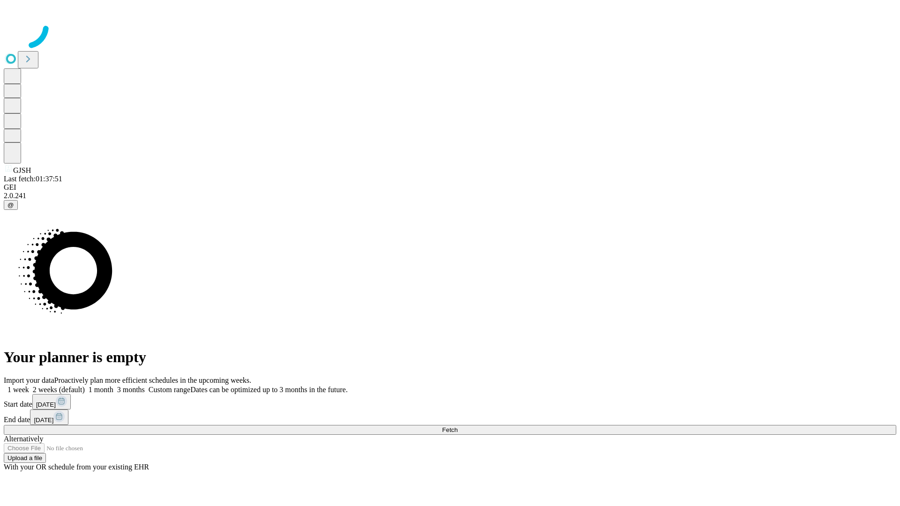 Image resolution: width=900 pixels, height=506 pixels. What do you see at coordinates (269, 389) in the screenshot?
I see `span: Dates can be optimized up to 3 months in the future.` at bounding box center [269, 389].